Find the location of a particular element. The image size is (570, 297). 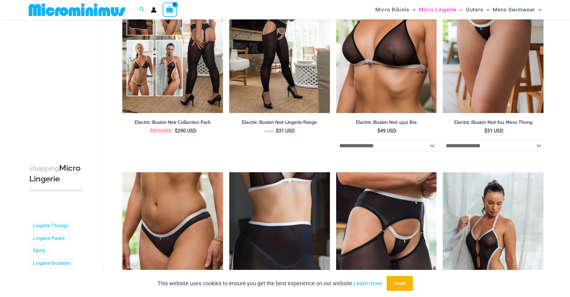

span: Micro Lingerie is located at coordinates (437, 10).